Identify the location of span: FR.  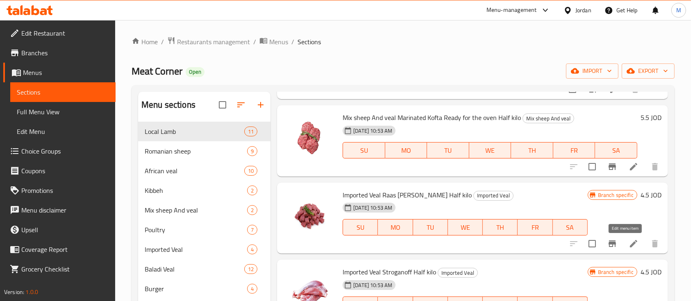
(535, 227).